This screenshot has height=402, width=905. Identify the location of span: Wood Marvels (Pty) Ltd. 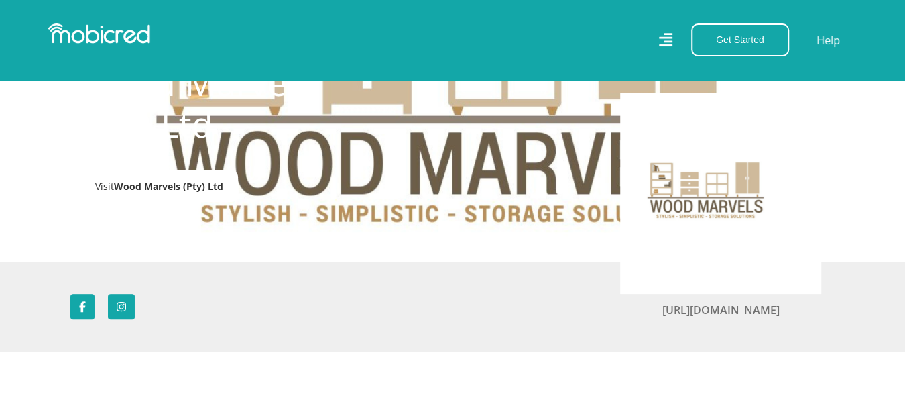
(168, 186).